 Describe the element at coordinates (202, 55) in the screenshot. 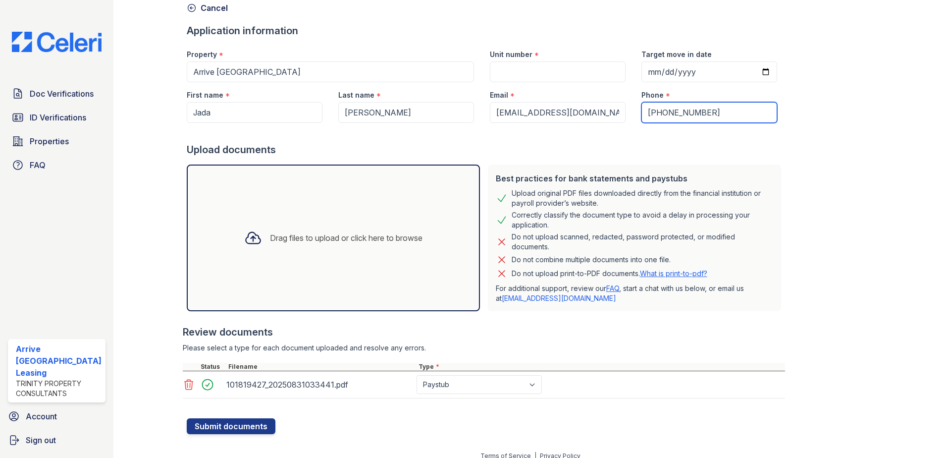

I see `label: Property` at that location.